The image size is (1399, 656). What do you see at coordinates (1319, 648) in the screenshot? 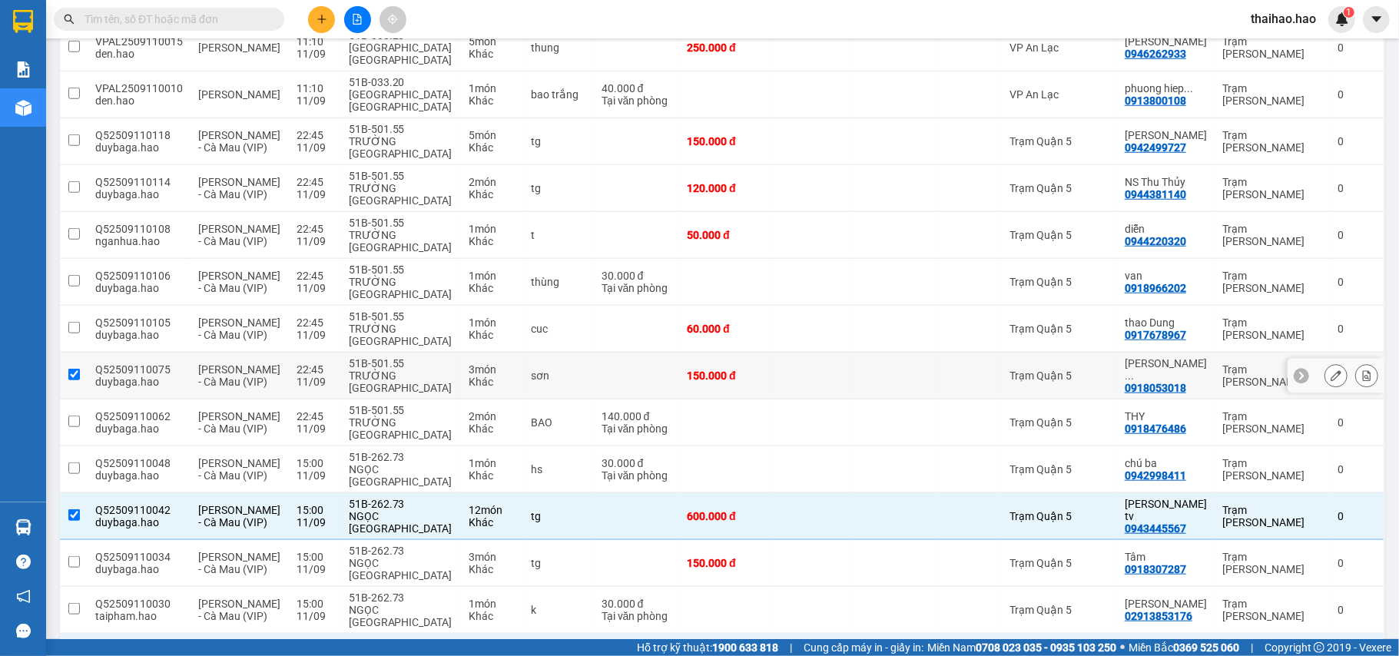
I see `span: copyright` at bounding box center [1319, 648].